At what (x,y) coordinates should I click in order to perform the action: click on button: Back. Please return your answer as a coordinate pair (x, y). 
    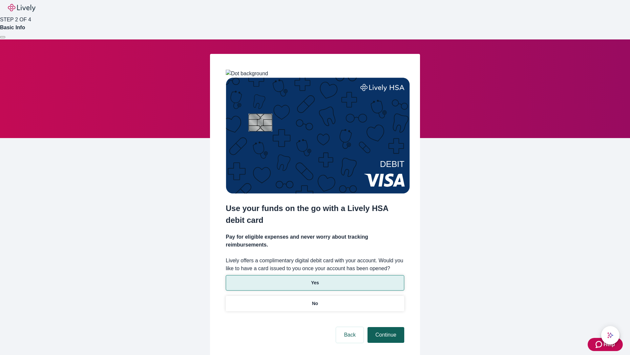
    Looking at the image, I should click on (350, 335).